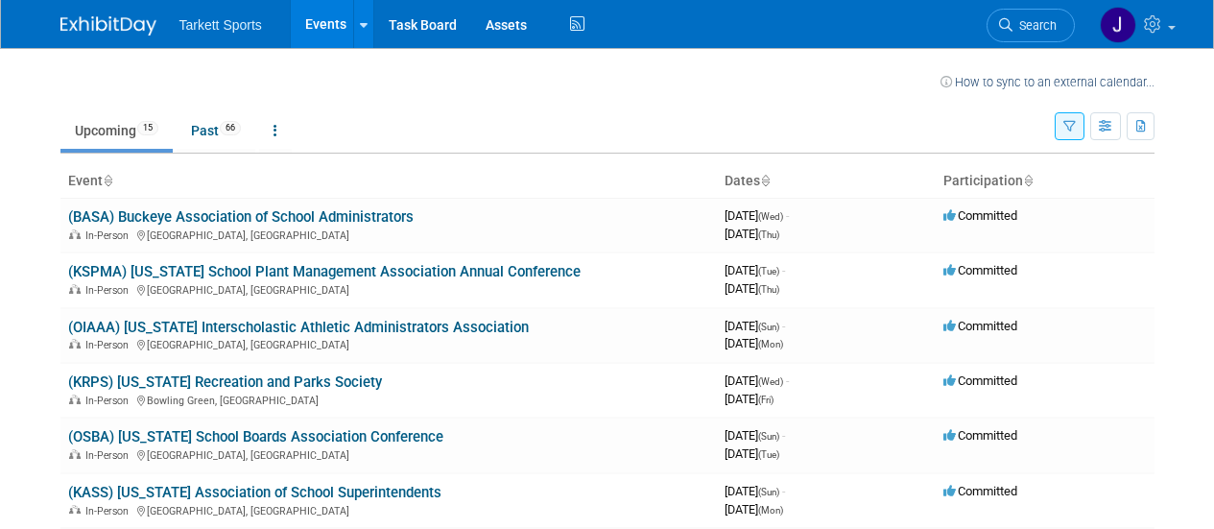 This screenshot has width=1214, height=529. Describe the element at coordinates (1028, 180) in the screenshot. I see `a: Sort by Participation Type` at that location.